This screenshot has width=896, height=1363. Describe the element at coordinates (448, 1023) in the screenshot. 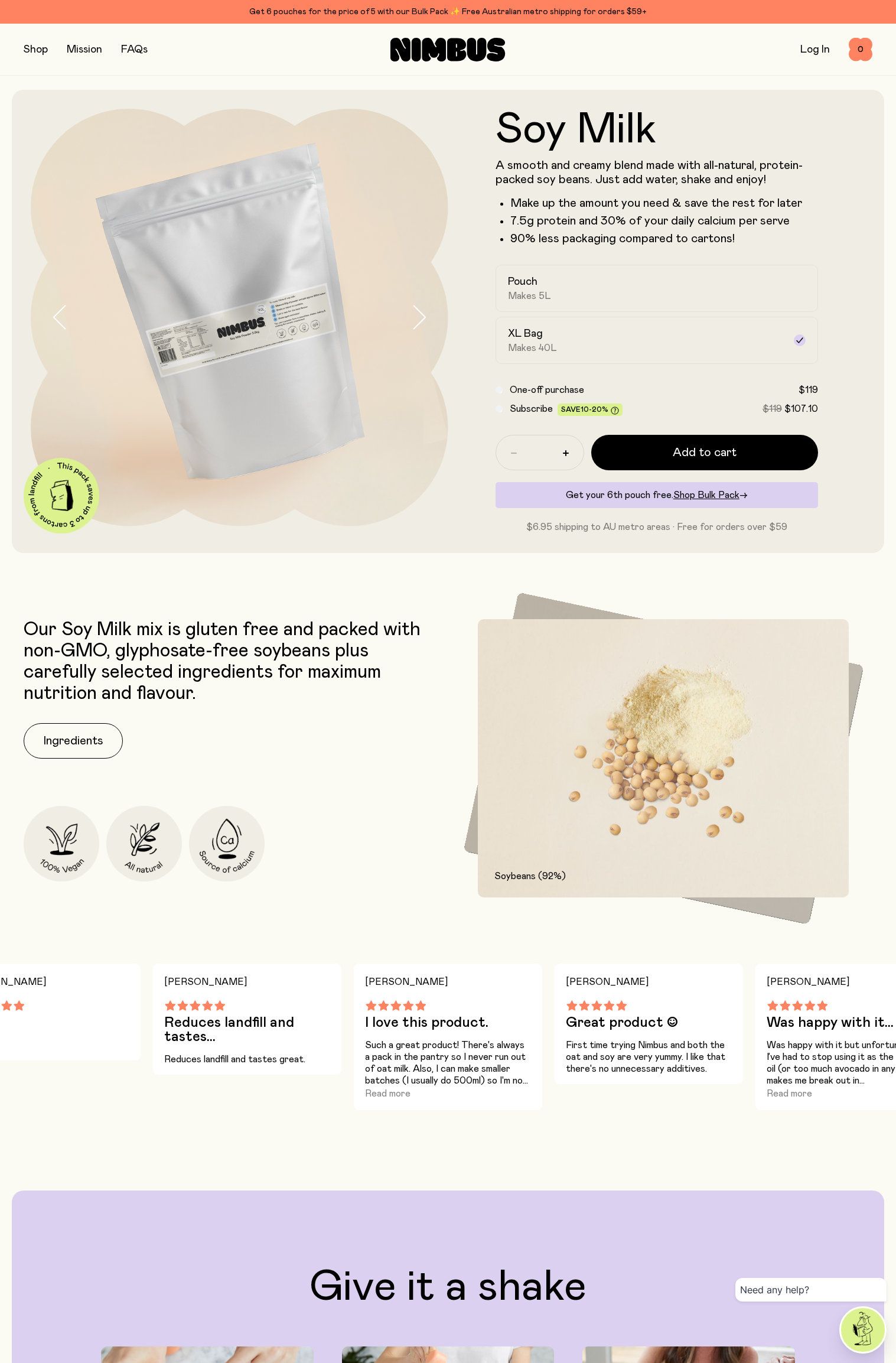

I see `h3: I love this product.` at that location.